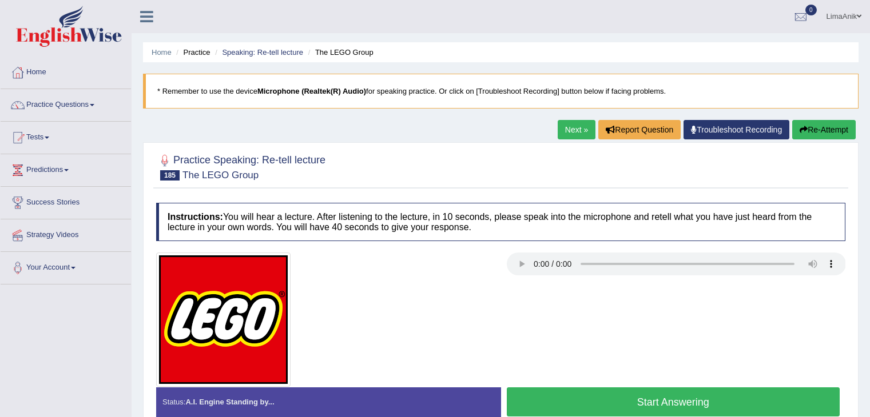 The width and height of the screenshot is (870, 417). I want to click on a: Predictions, so click(66, 169).